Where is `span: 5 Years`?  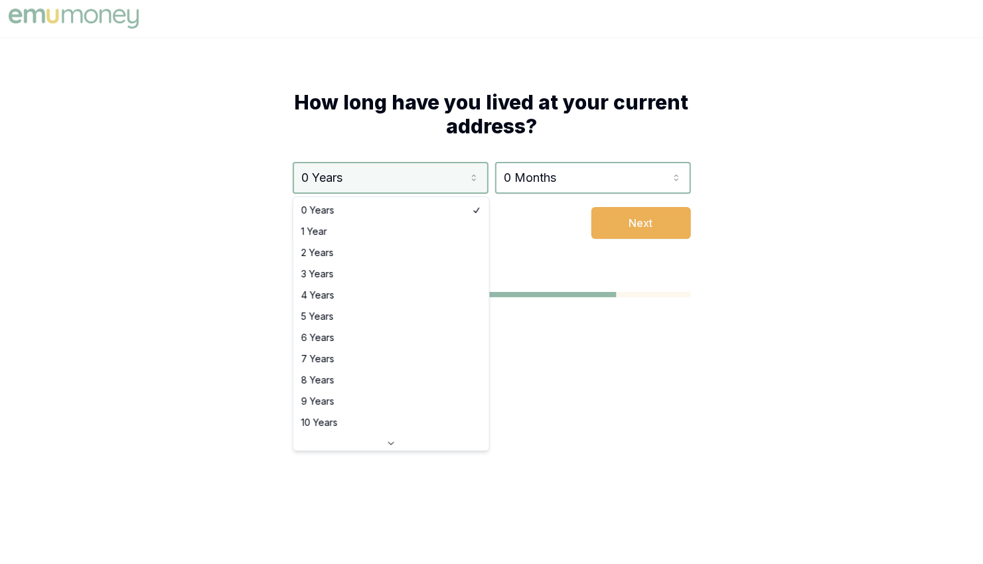 span: 5 Years is located at coordinates (317, 317).